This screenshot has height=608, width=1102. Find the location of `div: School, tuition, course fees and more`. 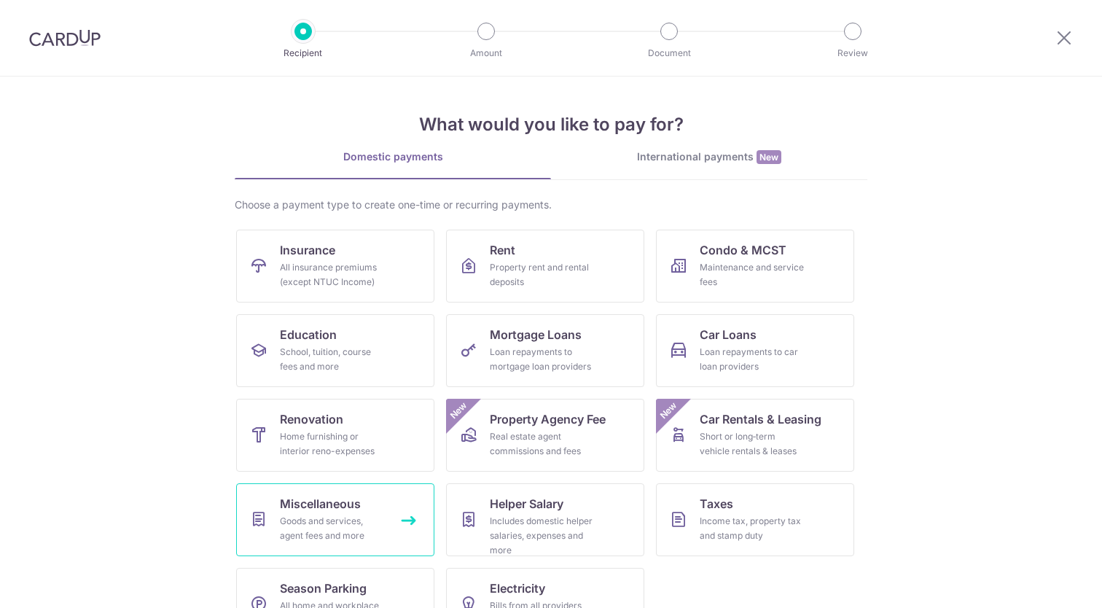

div: School, tuition, course fees and more is located at coordinates (332, 359).